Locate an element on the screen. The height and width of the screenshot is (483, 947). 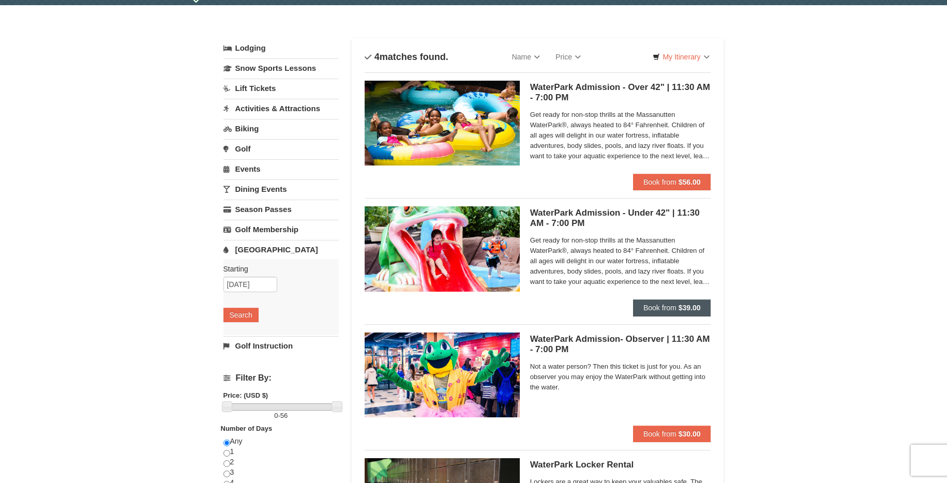
button: Book from $56.00 is located at coordinates (672, 182).